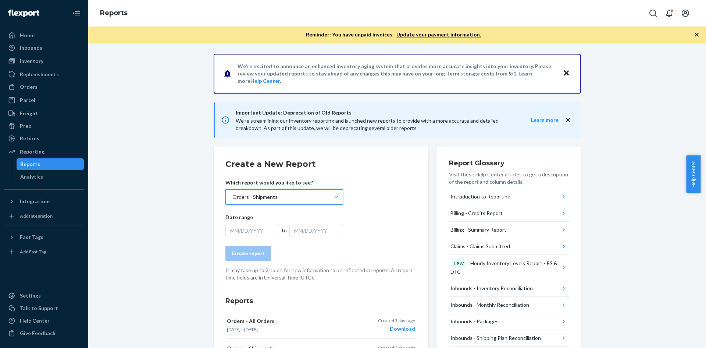 Image resolution: width=706 pixels, height=348 pixels. I want to click on div: Talk to Support, so click(39, 308).